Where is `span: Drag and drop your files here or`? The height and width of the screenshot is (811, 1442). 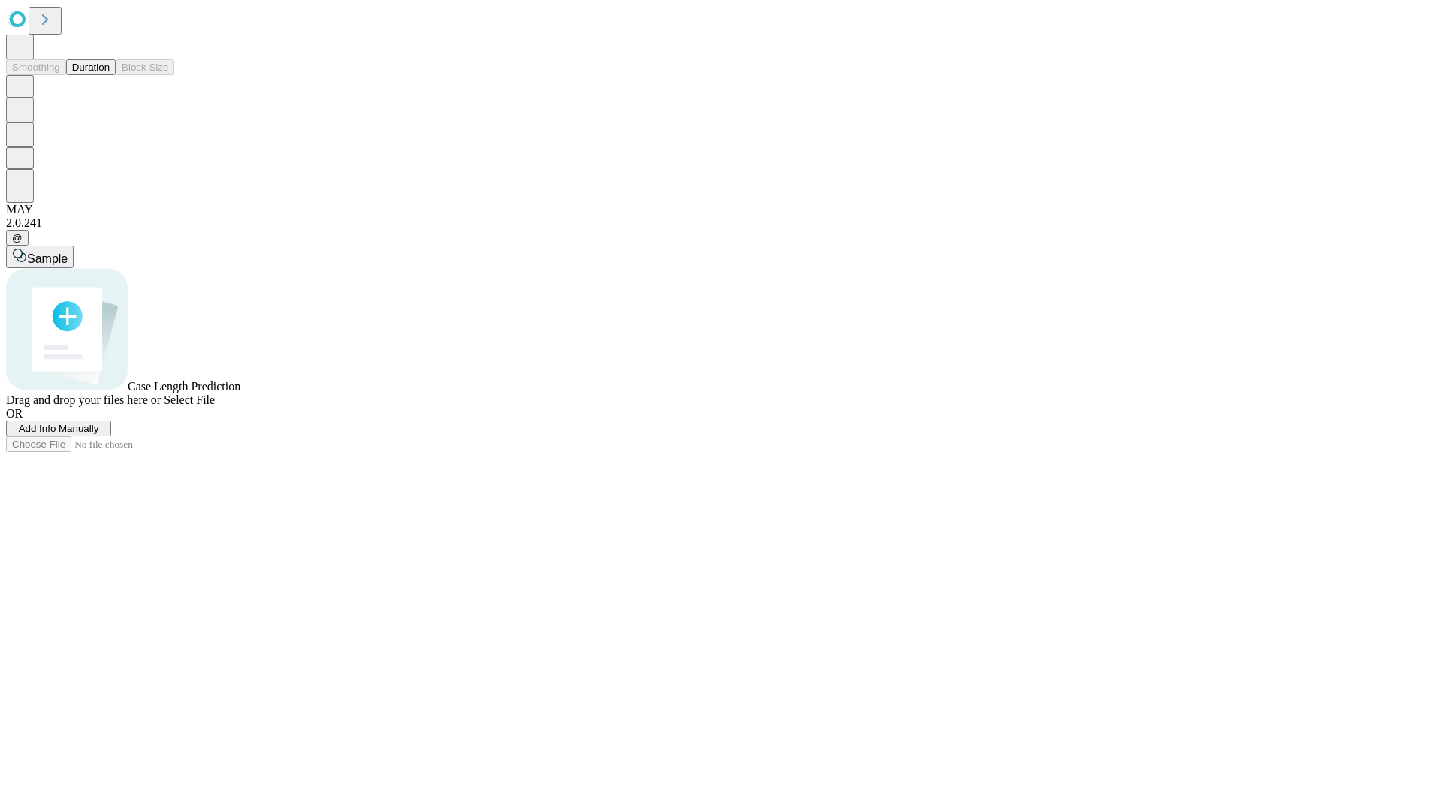 span: Drag and drop your files here or is located at coordinates (83, 400).